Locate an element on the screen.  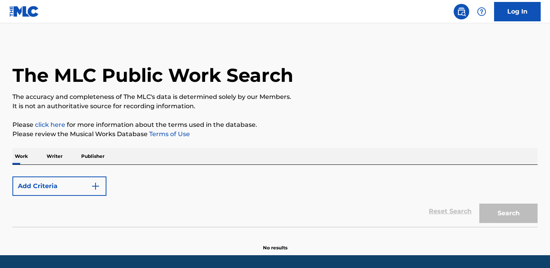
form: Search Form is located at coordinates (275, 200).